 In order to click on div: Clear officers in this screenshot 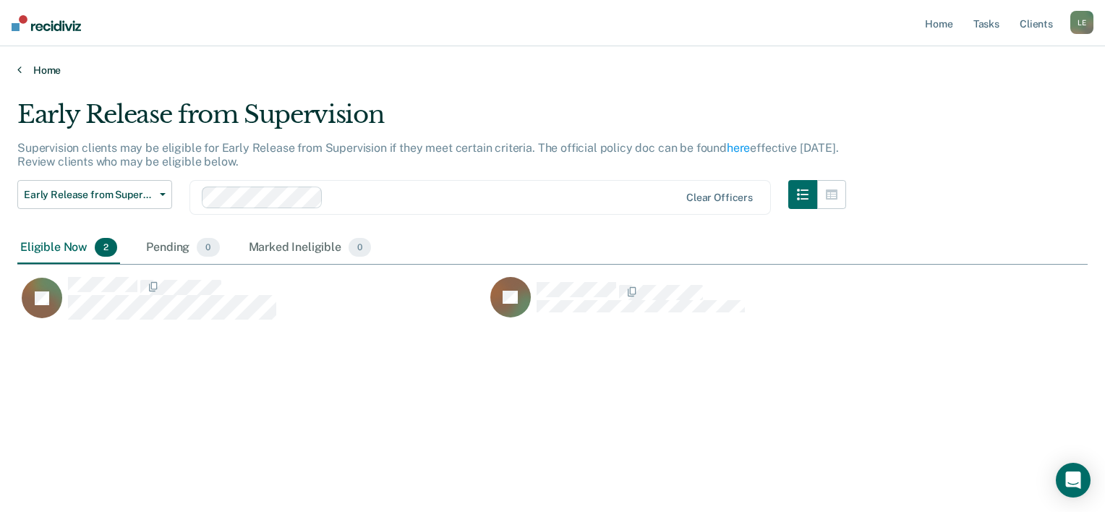, I will do `click(720, 198)`.